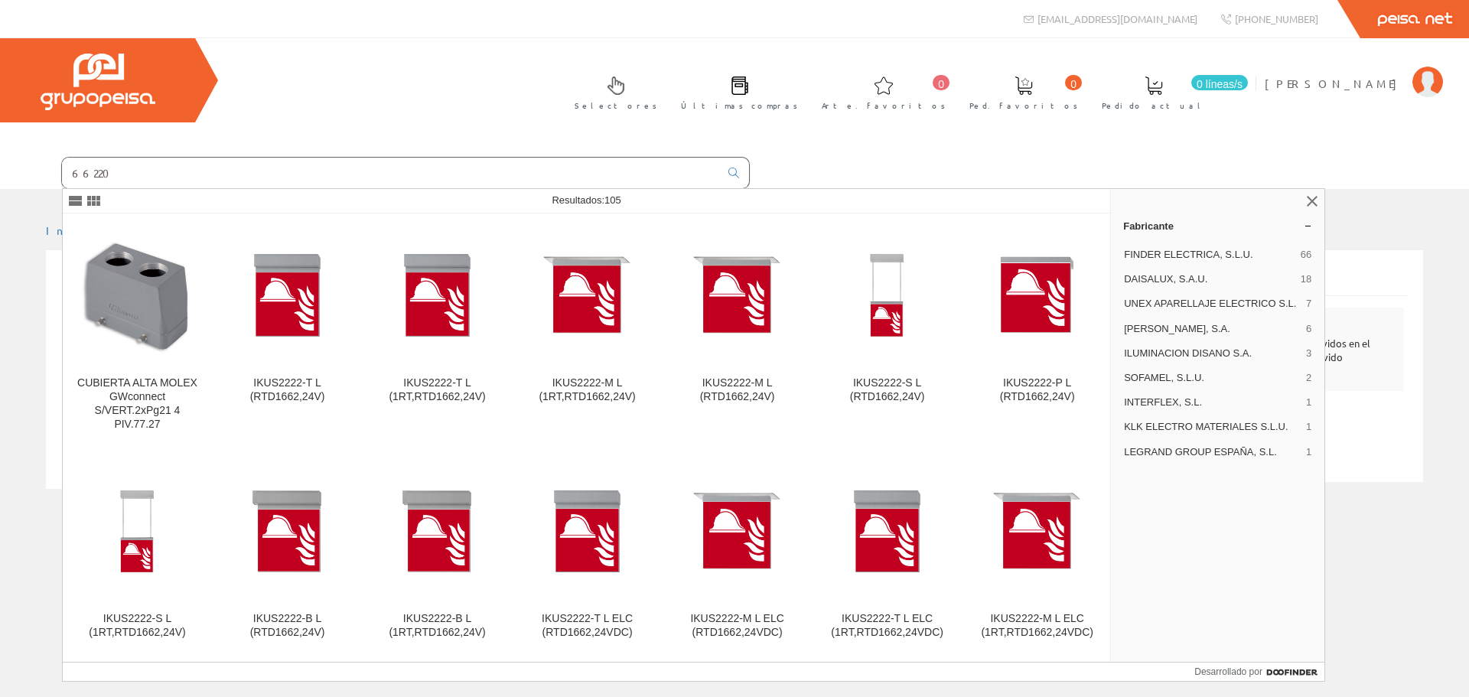 The height and width of the screenshot is (697, 1469). What do you see at coordinates (613, 200) in the screenshot?
I see `span: 105` at bounding box center [613, 200].